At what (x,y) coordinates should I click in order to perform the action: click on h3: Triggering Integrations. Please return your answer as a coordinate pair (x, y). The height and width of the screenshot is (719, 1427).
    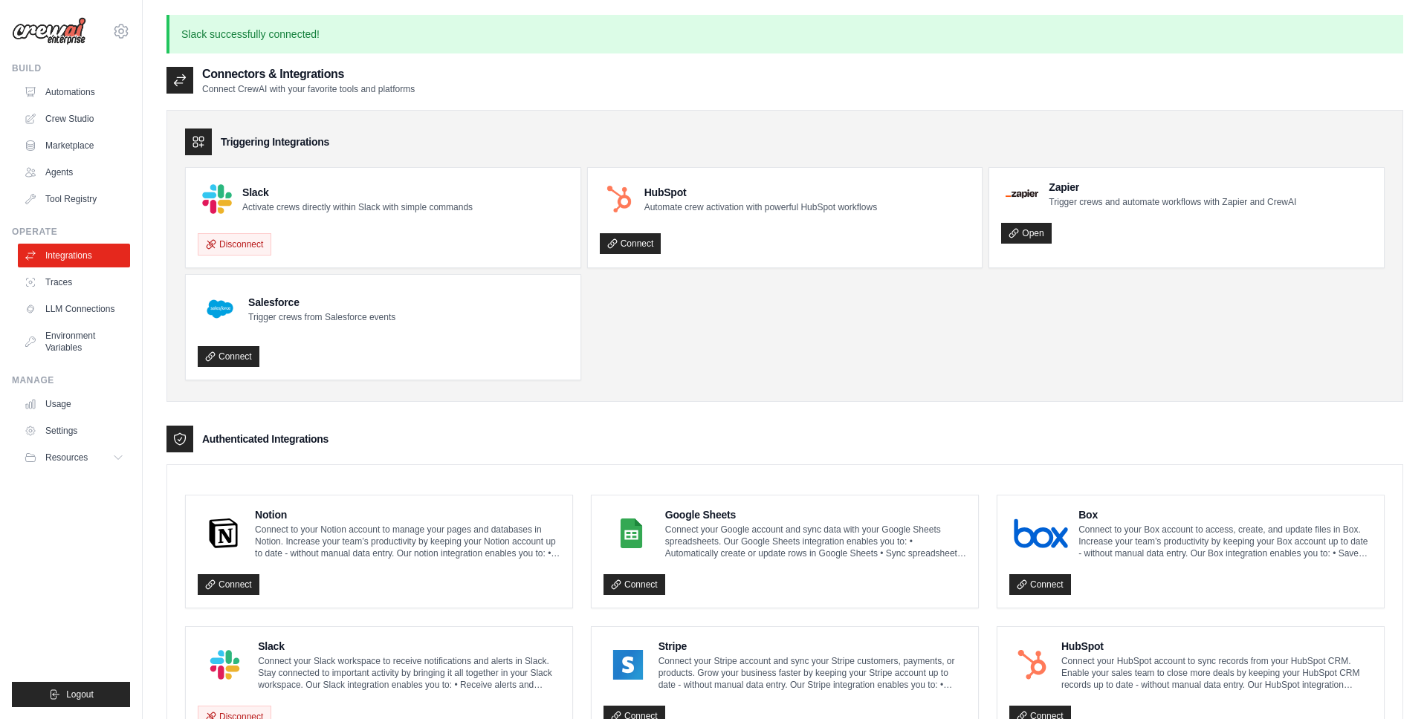
    Looking at the image, I should click on (275, 142).